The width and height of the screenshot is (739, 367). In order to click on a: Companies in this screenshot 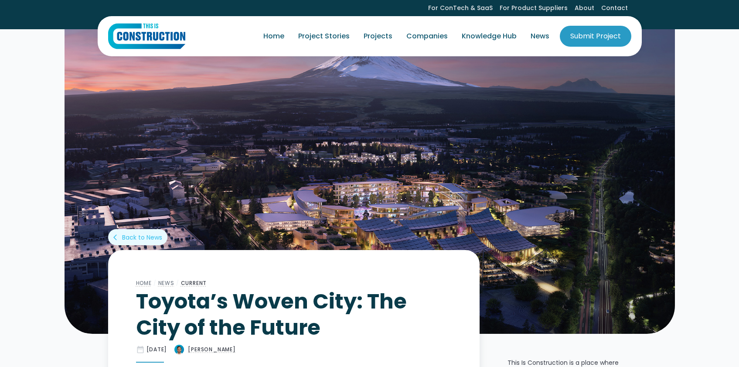, I will do `click(427, 36)`.